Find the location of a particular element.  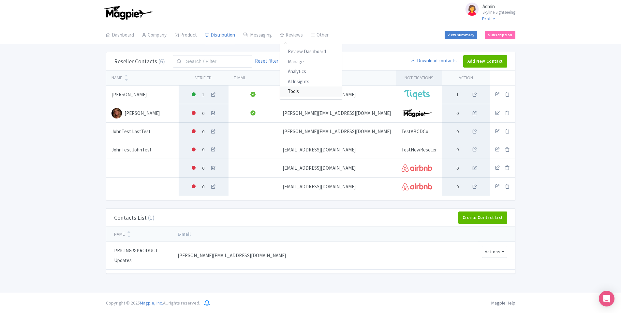

a: AI Insights is located at coordinates (311, 82).